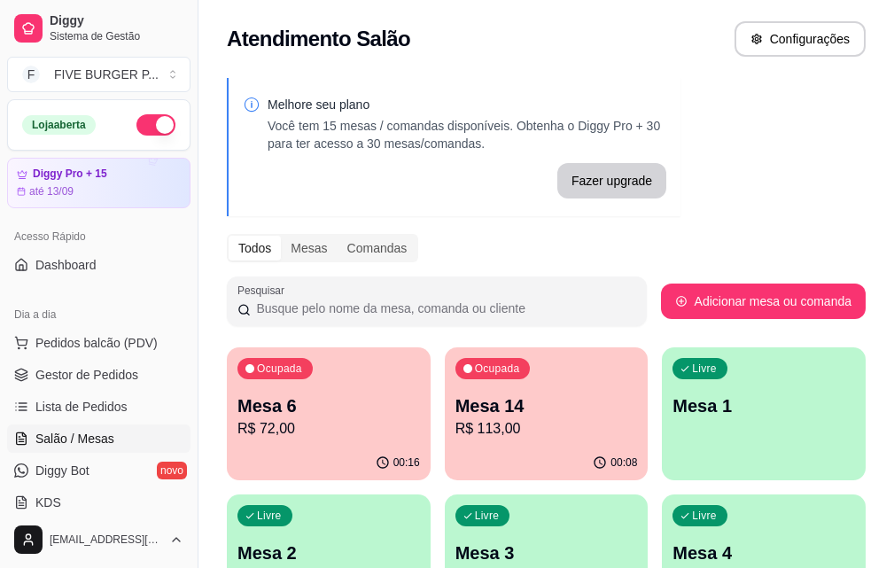 This screenshot has width=894, height=568. Describe the element at coordinates (70, 174) in the screenshot. I see `article: Diggy Pro + 15` at that location.